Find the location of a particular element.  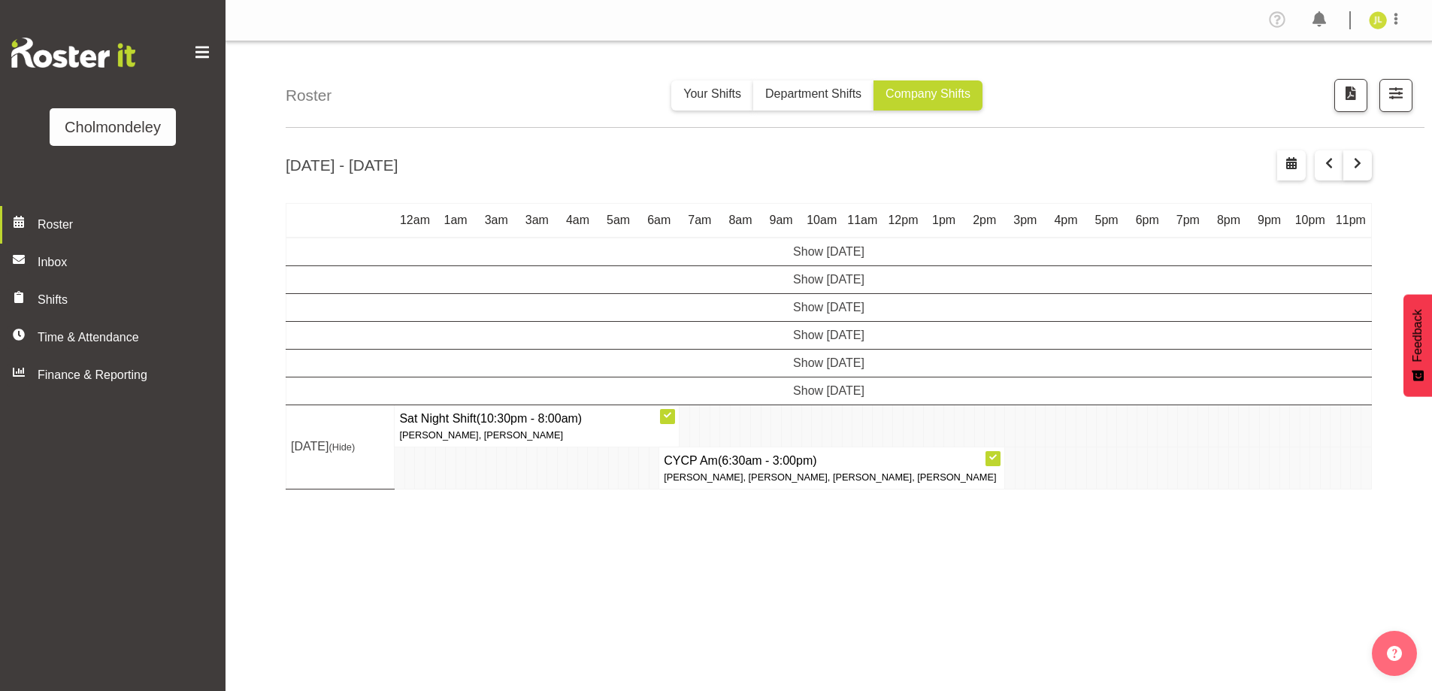

th: 10pm is located at coordinates (1310, 220).